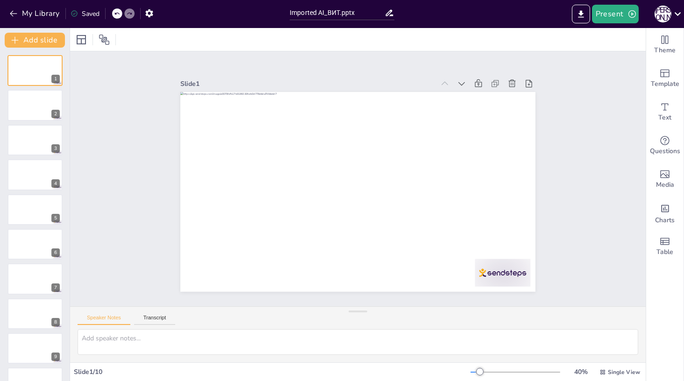 The width and height of the screenshot is (684, 381). What do you see at coordinates (665, 252) in the screenshot?
I see `span: Table` at bounding box center [665, 252].